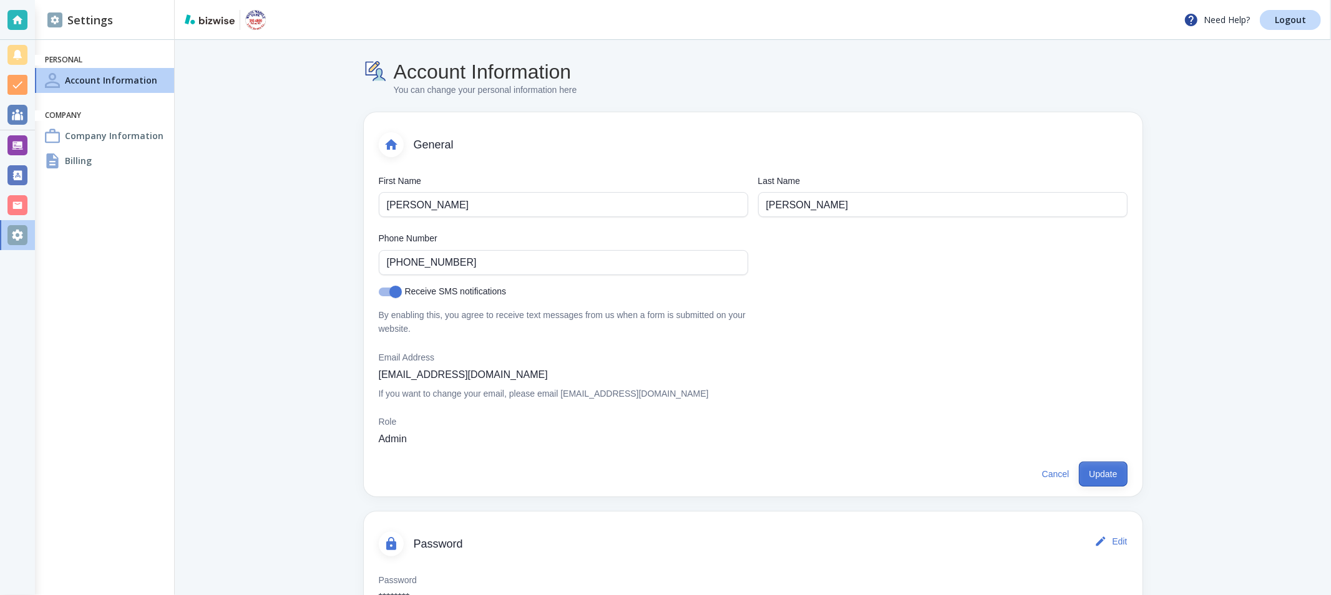 This screenshot has height=595, width=1331. Describe the element at coordinates (1217, 20) in the screenshot. I see `p: Need Help?` at that location.